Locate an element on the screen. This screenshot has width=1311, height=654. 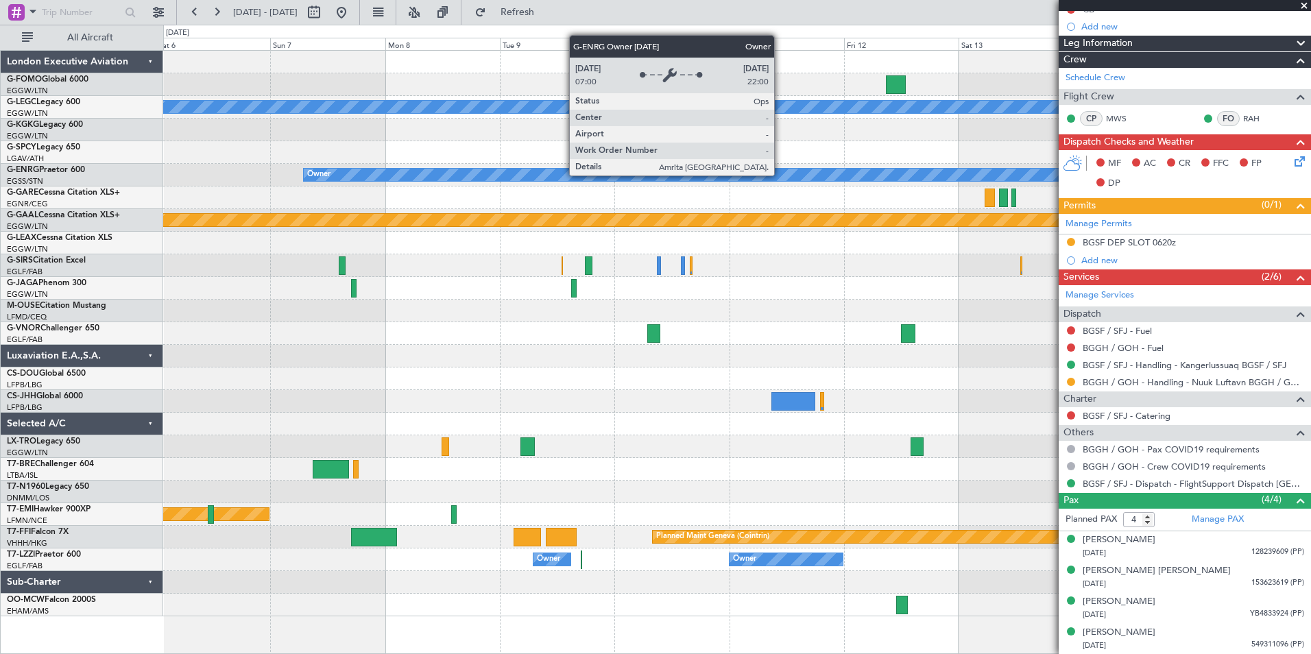
span: DP is located at coordinates (1114, 184).